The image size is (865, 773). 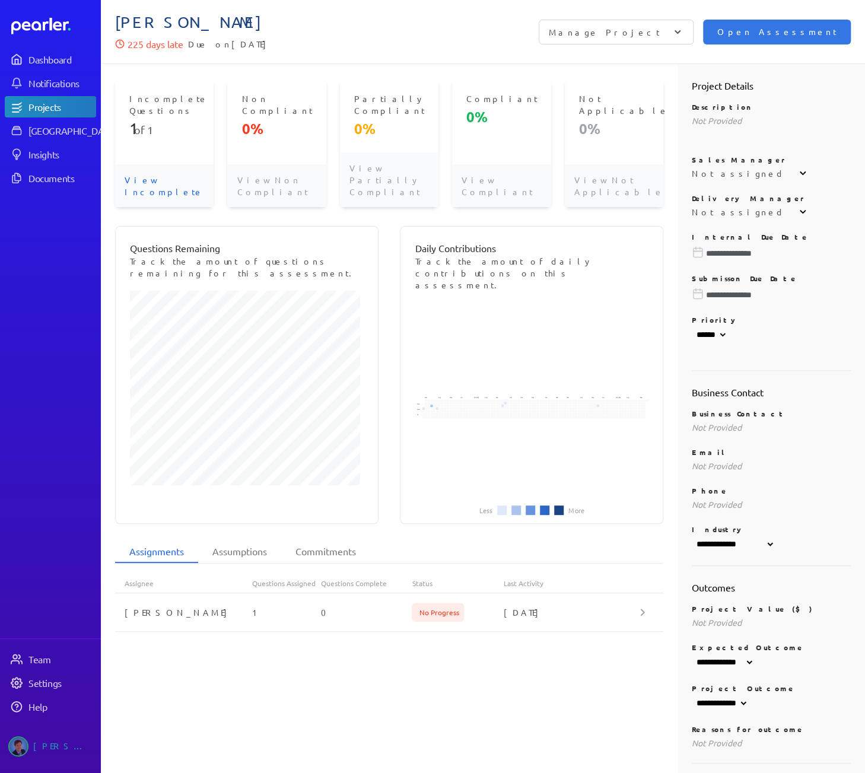 I want to click on div: Questions Assigned, so click(x=286, y=583).